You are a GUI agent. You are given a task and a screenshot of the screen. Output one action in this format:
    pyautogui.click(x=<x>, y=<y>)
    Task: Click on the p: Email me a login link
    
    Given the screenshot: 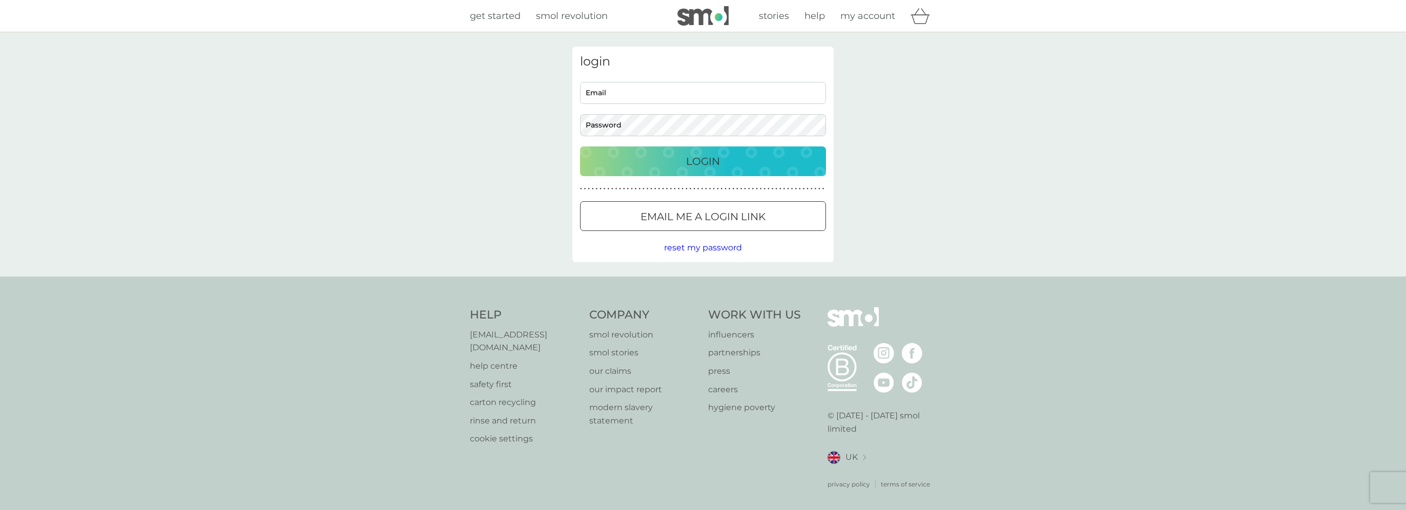 What is the action you would take?
    pyautogui.click(x=703, y=217)
    